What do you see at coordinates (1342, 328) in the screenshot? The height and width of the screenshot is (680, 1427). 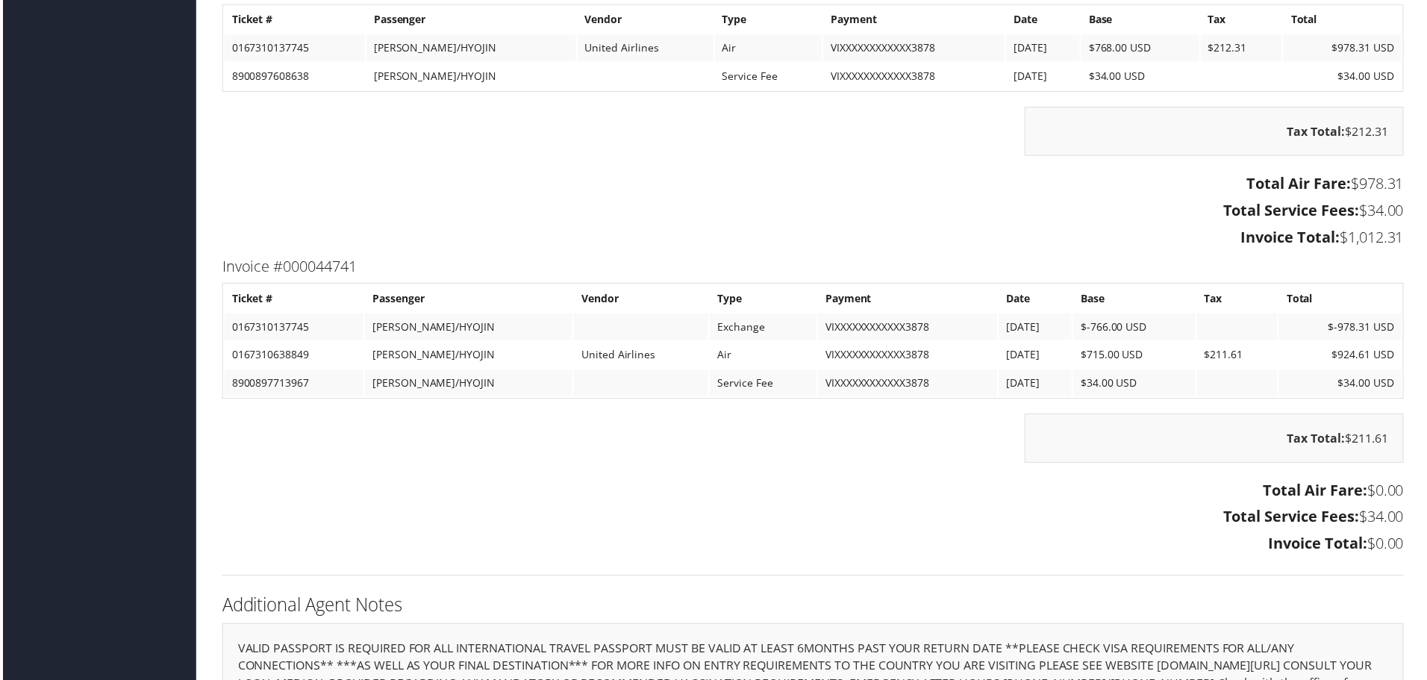 I see `td: $-978.31 USD` at bounding box center [1342, 328].